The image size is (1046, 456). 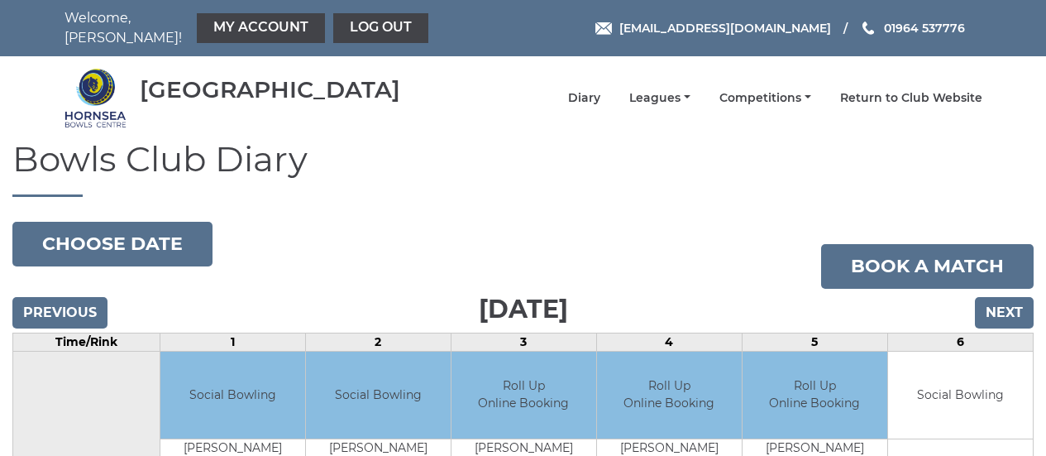 What do you see at coordinates (95, 98) in the screenshot?
I see `img: Hornsea Bowls Centre` at bounding box center [95, 98].